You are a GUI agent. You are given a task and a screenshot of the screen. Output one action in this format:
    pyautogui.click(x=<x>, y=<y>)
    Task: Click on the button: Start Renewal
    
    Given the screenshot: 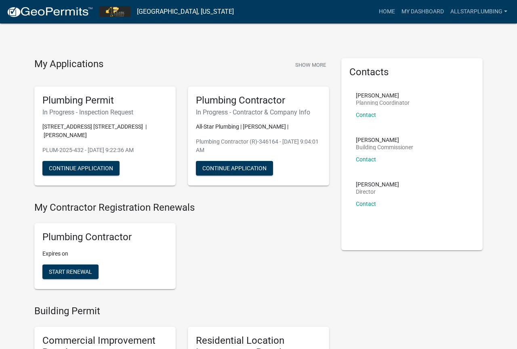 What is the action you would take?
    pyautogui.click(x=70, y=272)
    